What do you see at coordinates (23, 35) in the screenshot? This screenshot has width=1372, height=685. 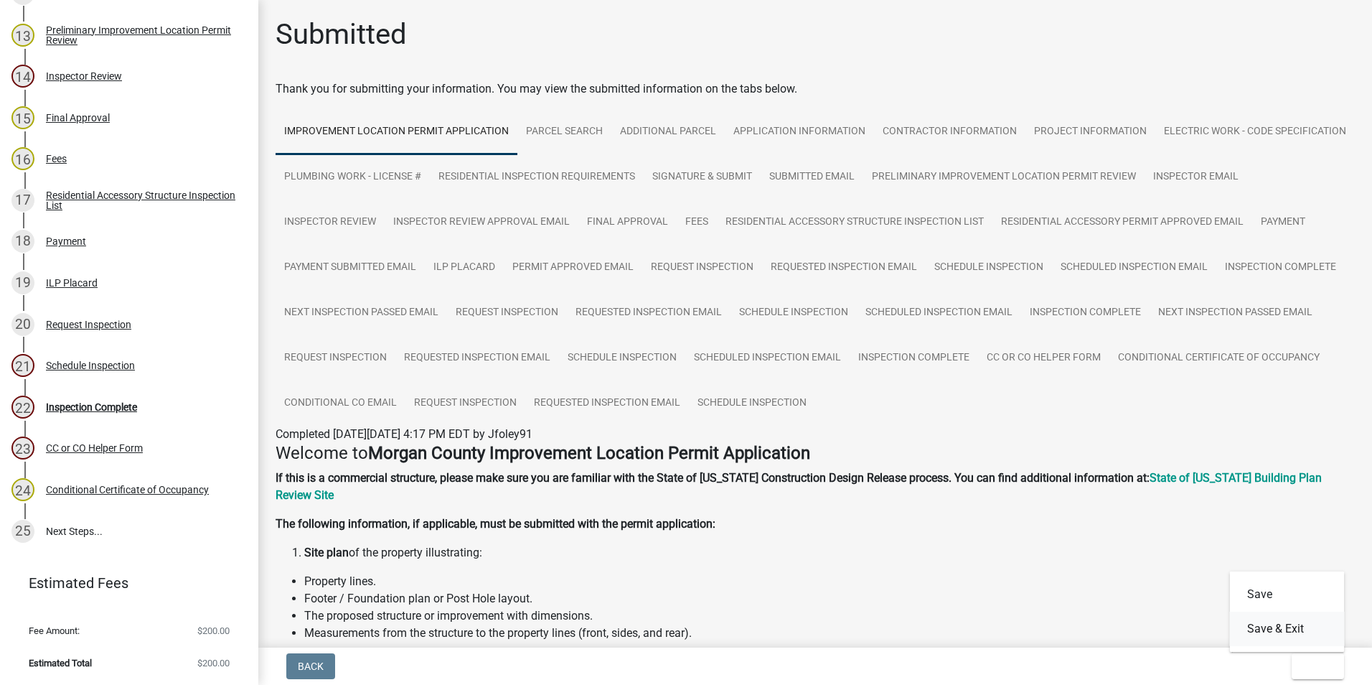 I see `div: 13` at bounding box center [23, 35].